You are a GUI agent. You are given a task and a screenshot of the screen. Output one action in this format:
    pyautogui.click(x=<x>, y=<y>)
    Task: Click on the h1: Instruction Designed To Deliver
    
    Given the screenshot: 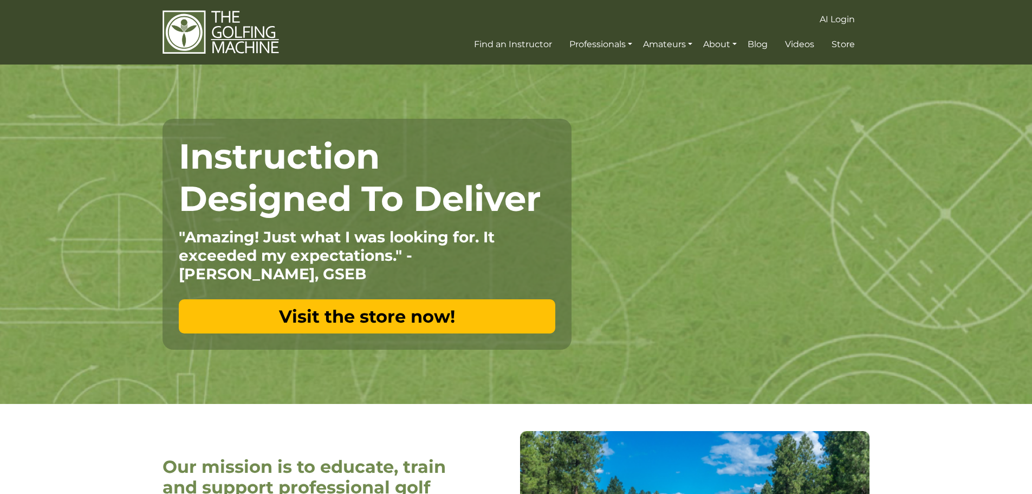 What is the action you would take?
    pyautogui.click(x=367, y=177)
    